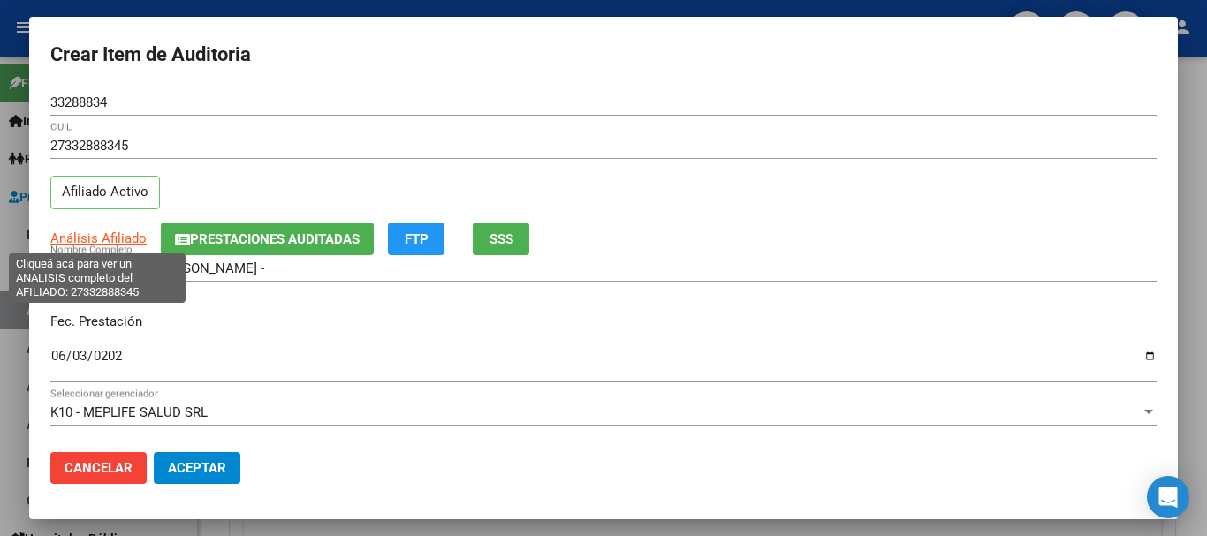 The image size is (1207, 536). I want to click on button: FTP, so click(416, 238).